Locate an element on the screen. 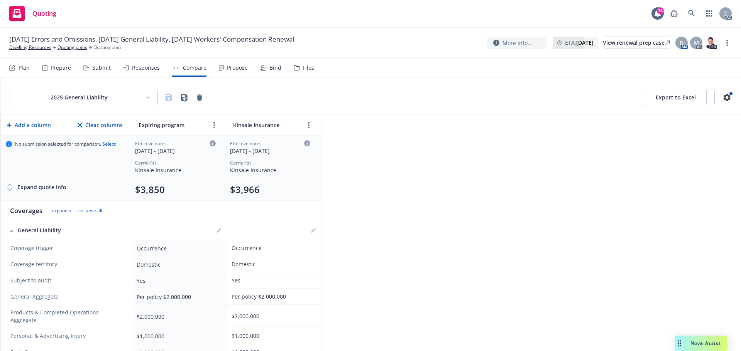 This screenshot has height=351, width=741. a: Quoting is located at coordinates (33, 14).